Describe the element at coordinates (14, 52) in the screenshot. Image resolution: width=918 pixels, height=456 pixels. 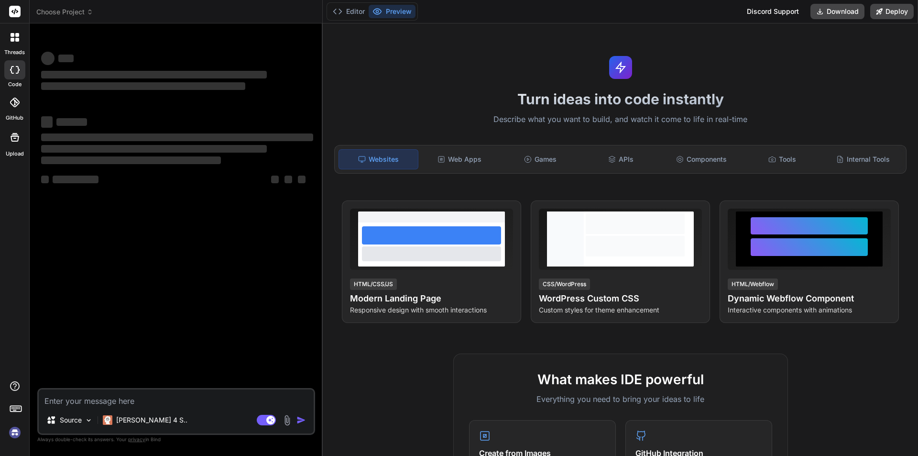
I see `label: threads` at that location.